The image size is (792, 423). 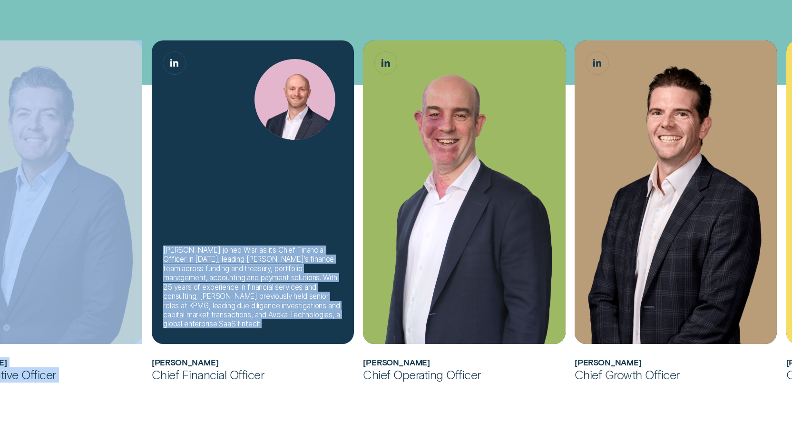 What do you see at coordinates (464, 192) in the screenshot?
I see `img: Sam Harding` at bounding box center [464, 192].